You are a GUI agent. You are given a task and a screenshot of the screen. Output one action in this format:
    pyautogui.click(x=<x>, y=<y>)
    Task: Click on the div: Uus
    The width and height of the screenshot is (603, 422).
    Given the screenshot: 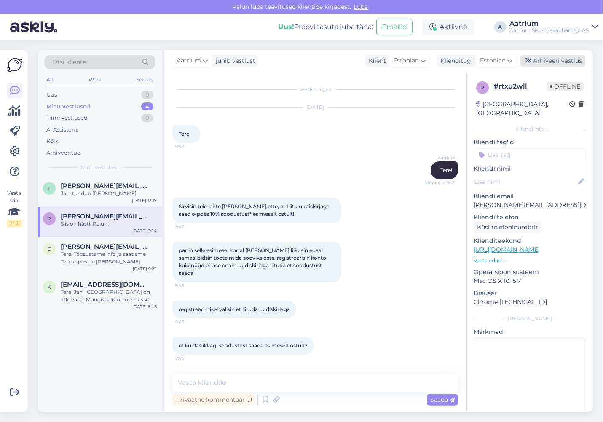 What is the action you would take?
    pyautogui.click(x=51, y=95)
    